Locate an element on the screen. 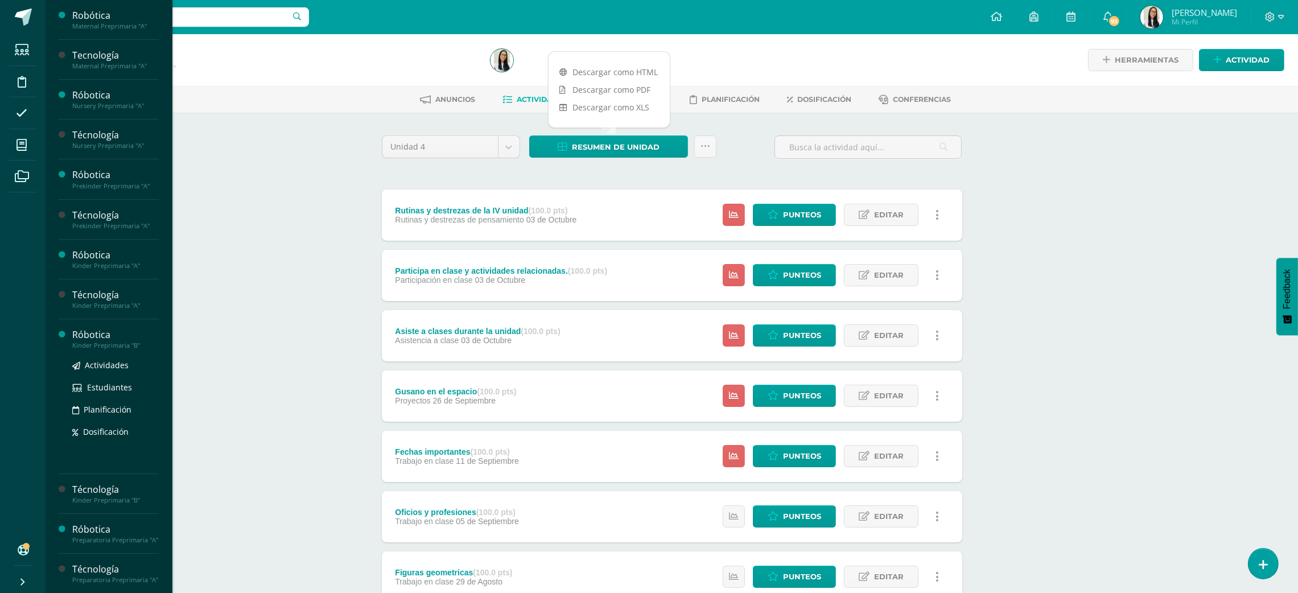 This screenshot has width=1298, height=593. a: RóboticaNursery Preprimaria "A" is located at coordinates (116, 99).